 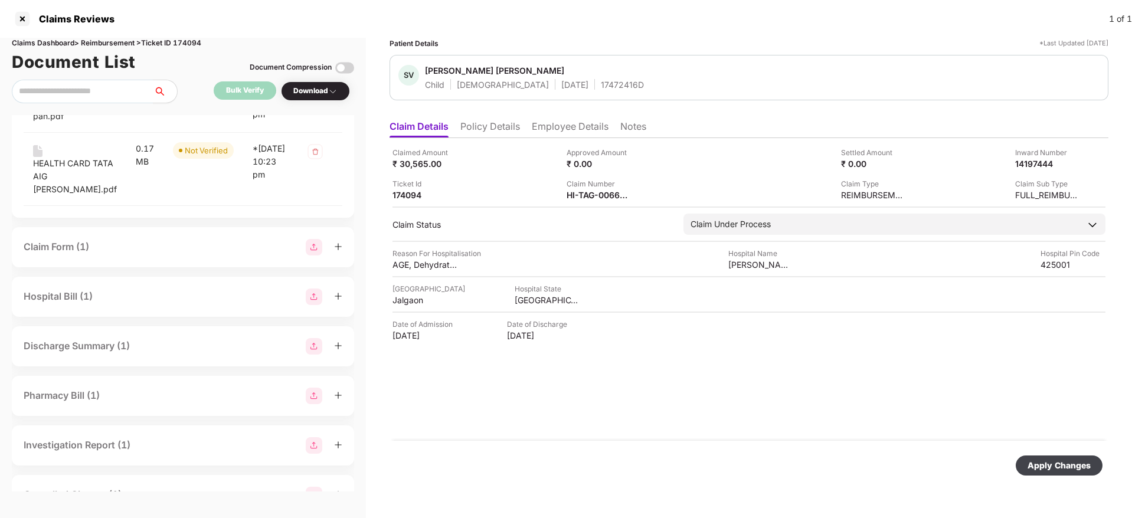 I want to click on div: Claim Type, so click(x=873, y=184).